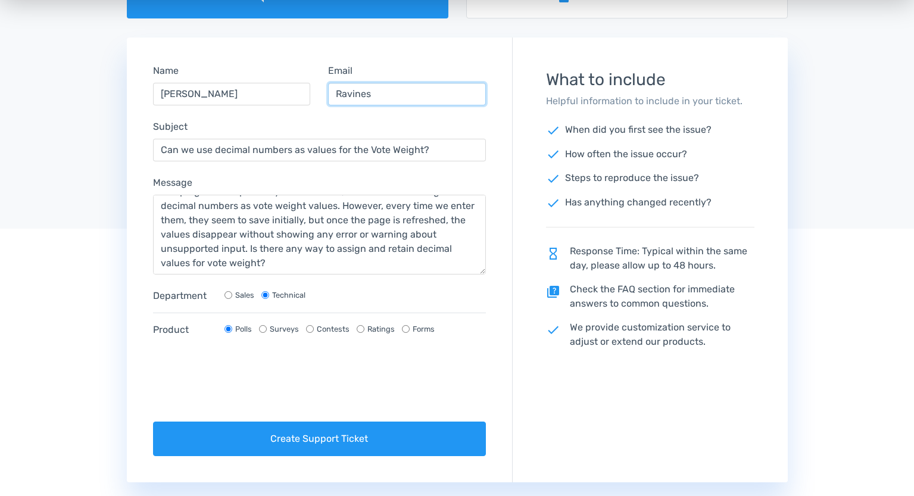 The width and height of the screenshot is (914, 496). Describe the element at coordinates (553, 292) in the screenshot. I see `span: quiz` at that location.